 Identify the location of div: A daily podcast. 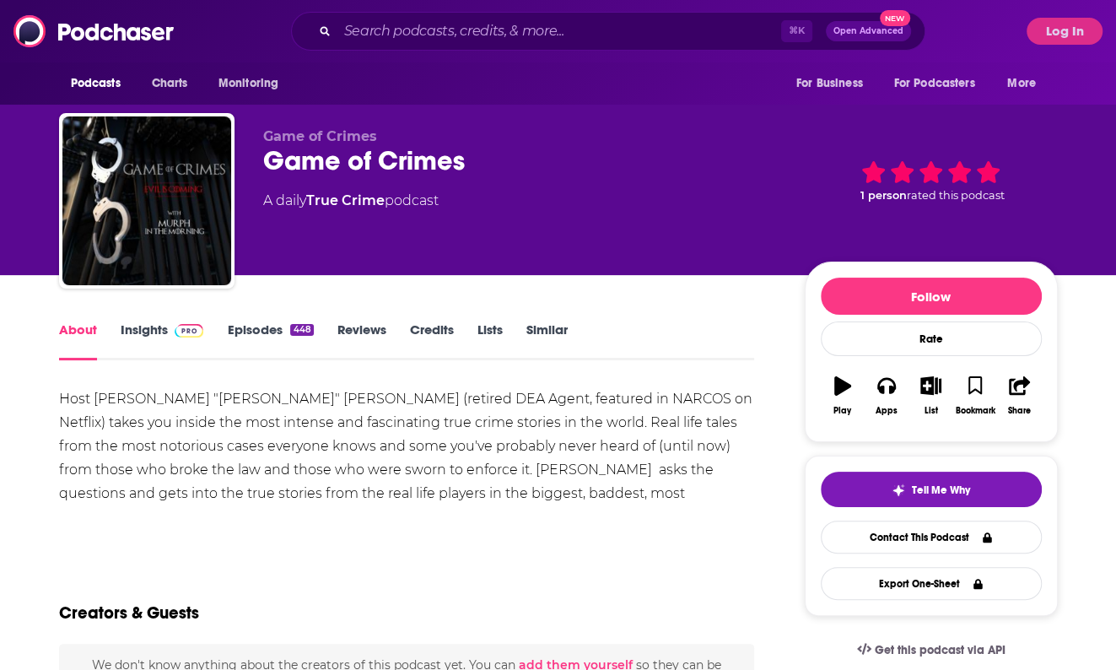
(351, 201).